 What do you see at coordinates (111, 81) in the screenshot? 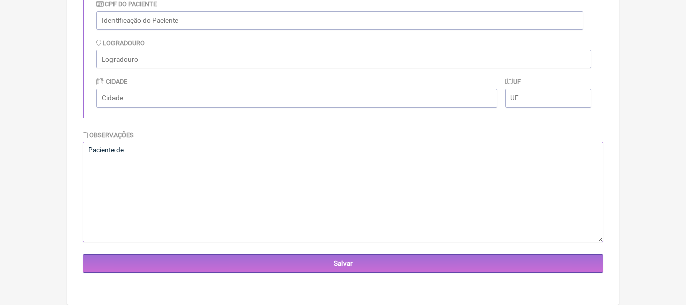
I see `label: Cidade` at bounding box center [111, 81].